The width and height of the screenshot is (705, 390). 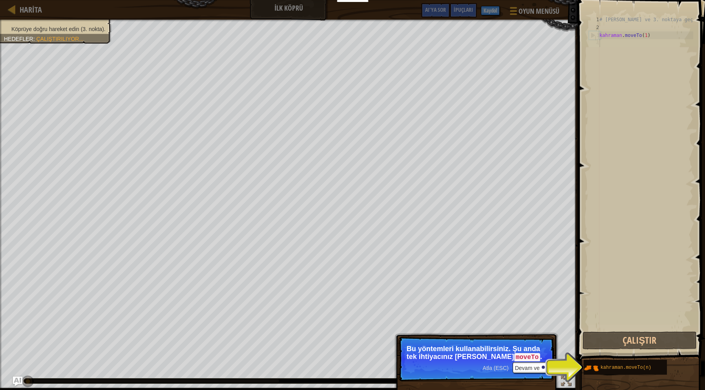 I want to click on button: Oyun Menüsü, so click(x=534, y=12).